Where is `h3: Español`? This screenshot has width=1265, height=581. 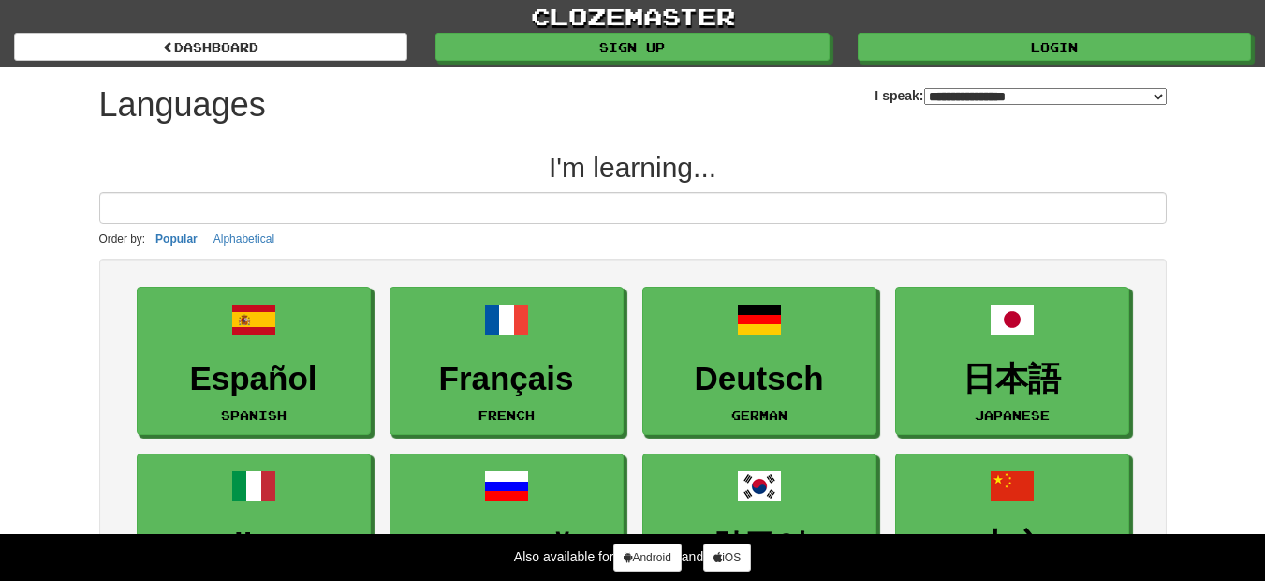 h3: Español is located at coordinates (254, 378).